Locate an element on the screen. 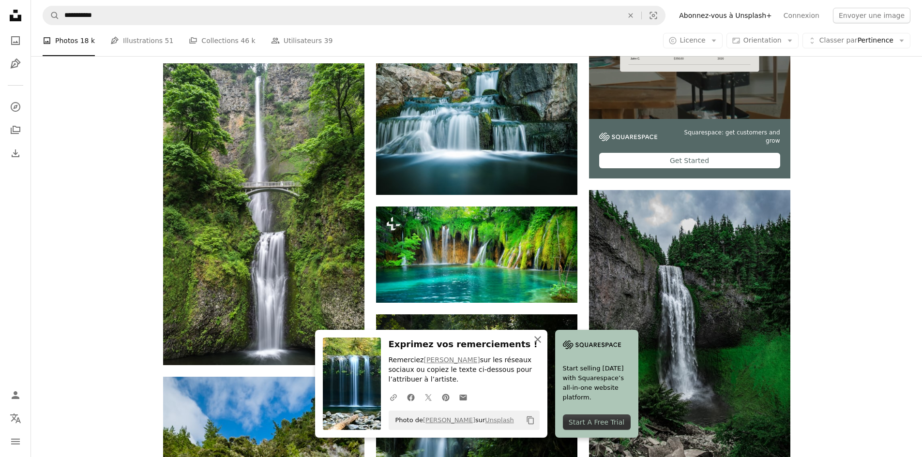 This screenshot has height=457, width=922. a: Accueil — Unsplash is located at coordinates (15, 16).